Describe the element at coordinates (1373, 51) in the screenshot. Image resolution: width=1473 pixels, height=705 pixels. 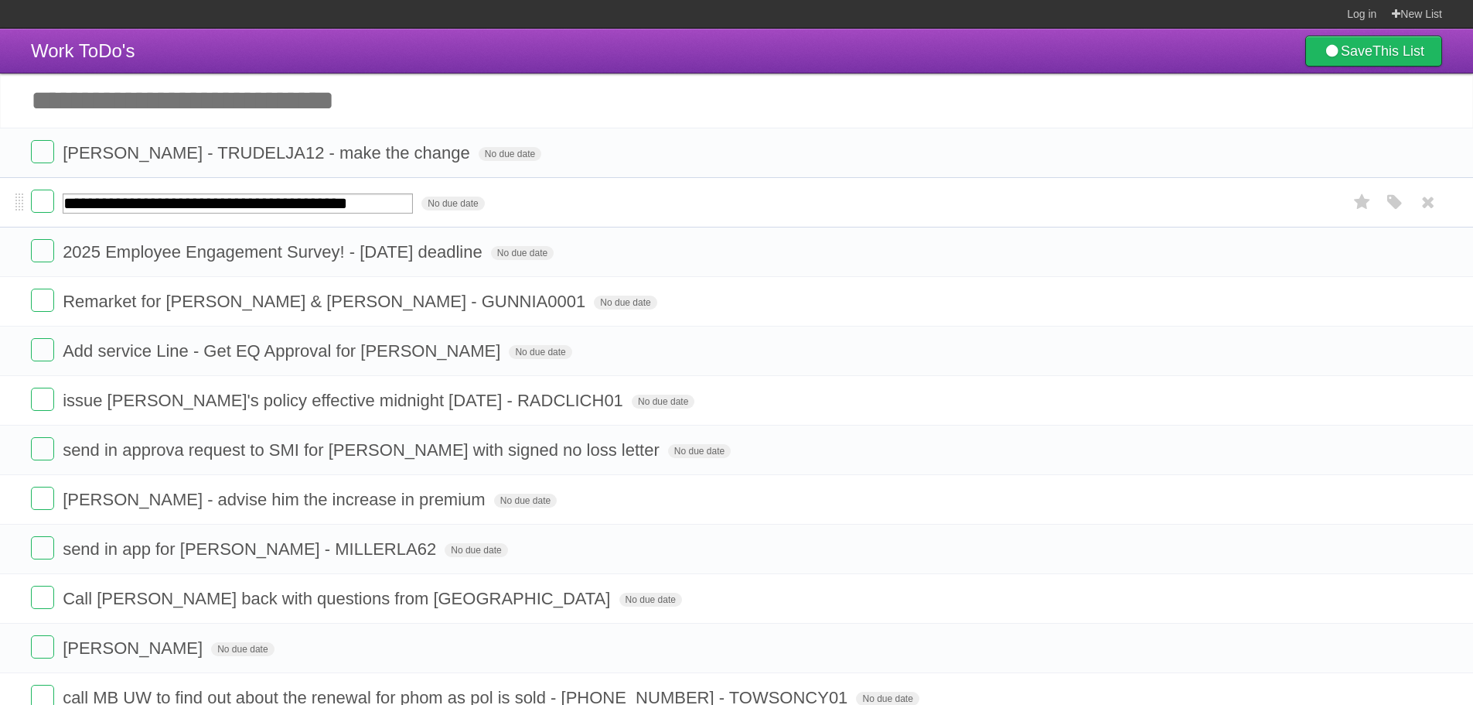
I see `a: SaveThis List` at that location.